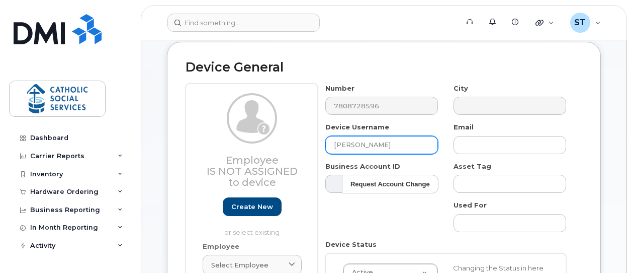  Describe the element at coordinates (252, 182) in the screenshot. I see `span: to device` at that location.